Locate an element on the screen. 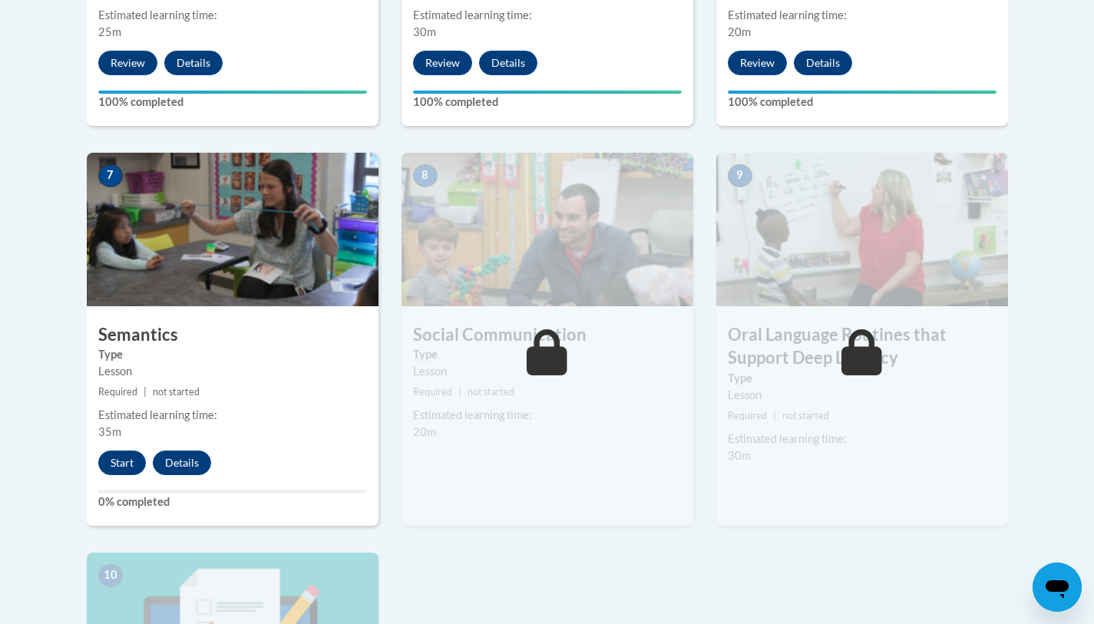 The width and height of the screenshot is (1094, 624). span: 35m is located at coordinates (110, 431).